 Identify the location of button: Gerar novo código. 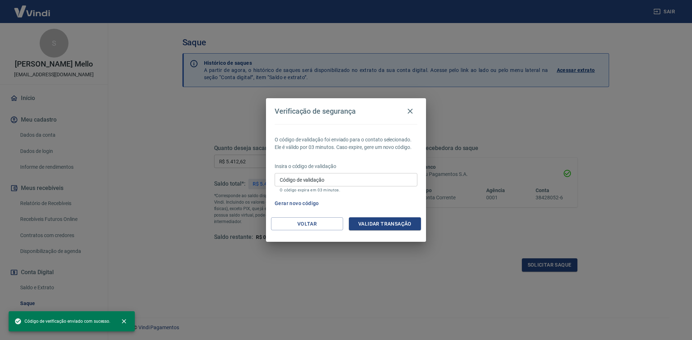
(296, 204).